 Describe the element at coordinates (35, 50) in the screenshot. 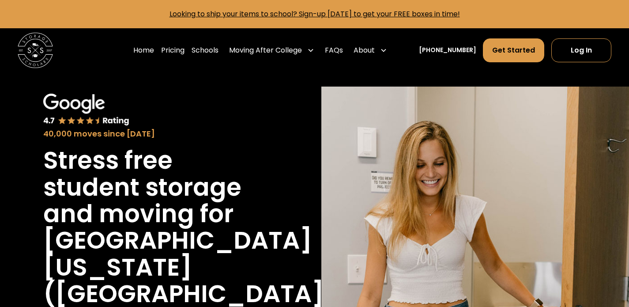

I see `a: home` at that location.